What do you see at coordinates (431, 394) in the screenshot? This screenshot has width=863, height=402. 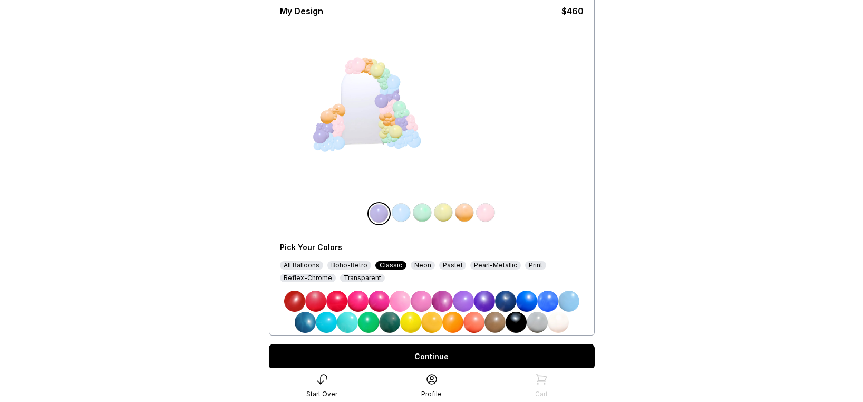 I see `div: Profile` at bounding box center [431, 394].